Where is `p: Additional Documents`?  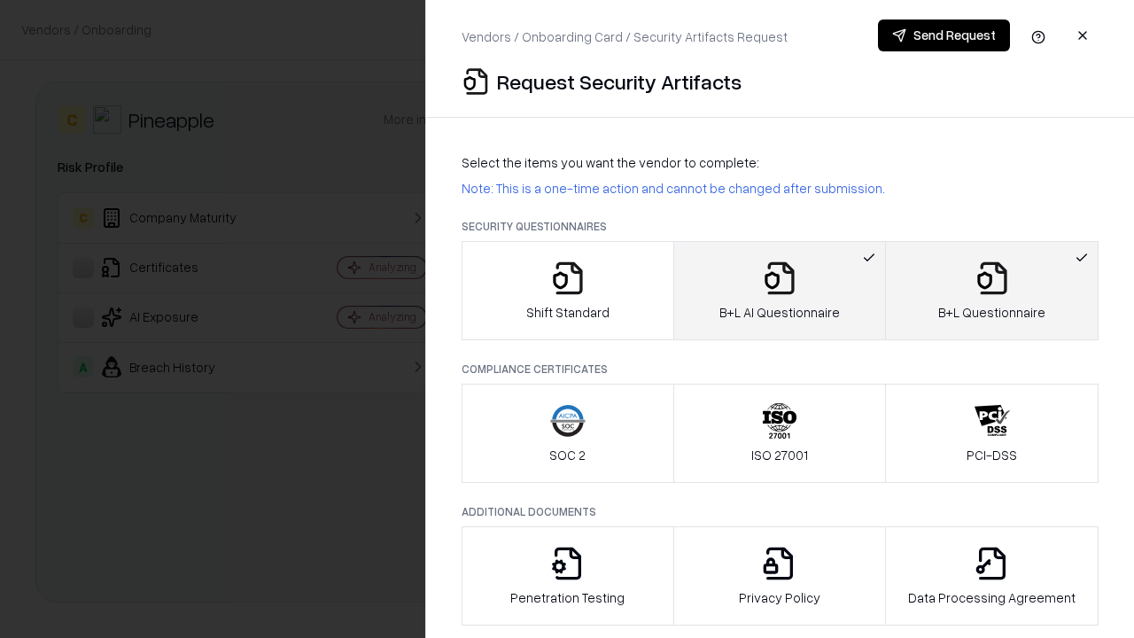
p: Additional Documents is located at coordinates (780, 511).